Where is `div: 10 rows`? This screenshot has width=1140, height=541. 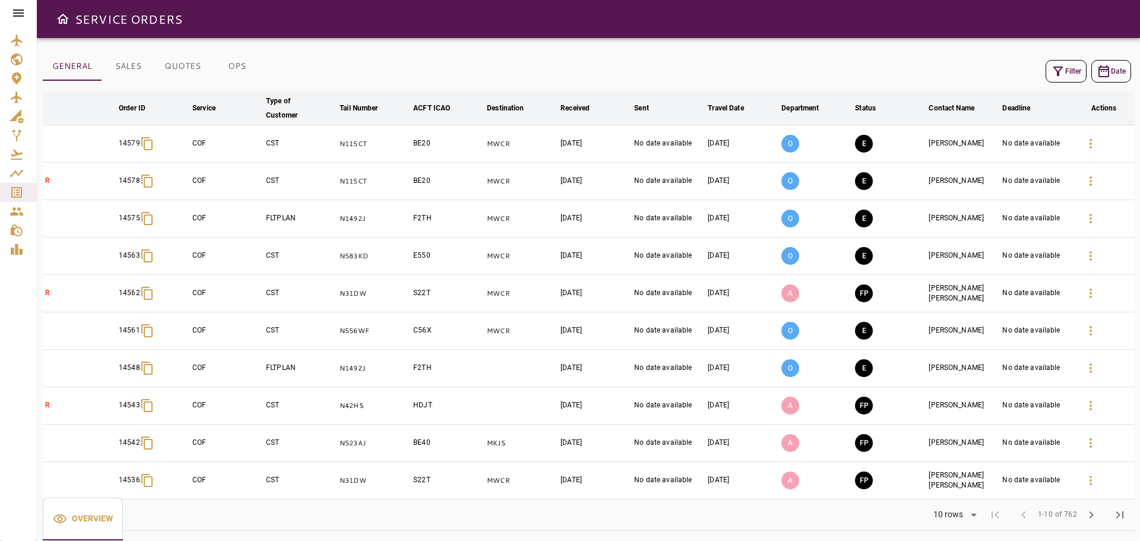
div: 10 rows is located at coordinates (948, 514).